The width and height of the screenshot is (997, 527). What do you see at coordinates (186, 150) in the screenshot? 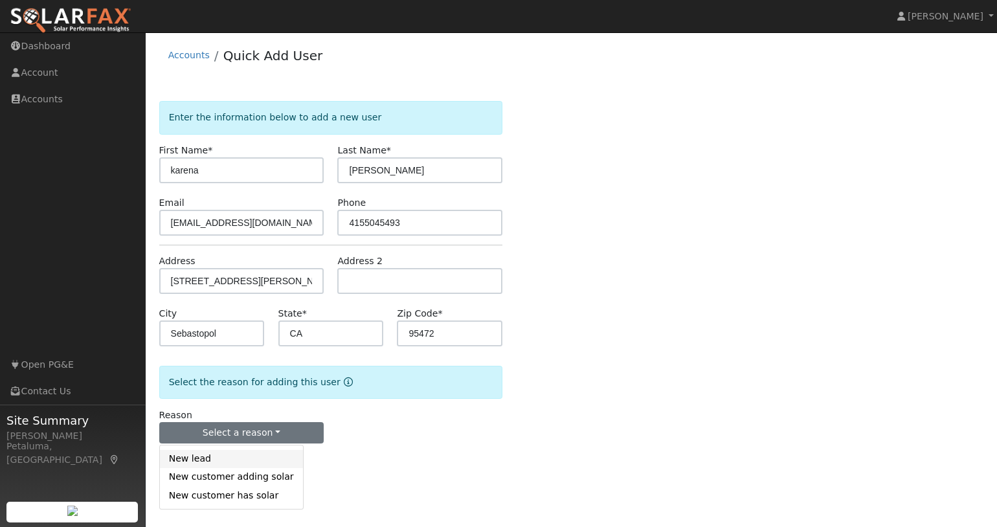
I see `label: First Name` at bounding box center [186, 150].